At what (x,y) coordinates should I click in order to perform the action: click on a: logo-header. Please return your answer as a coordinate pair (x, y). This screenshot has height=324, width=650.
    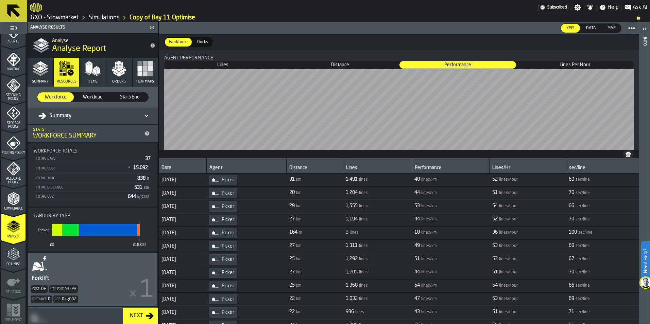
    Looking at the image, I should click on (36, 7).